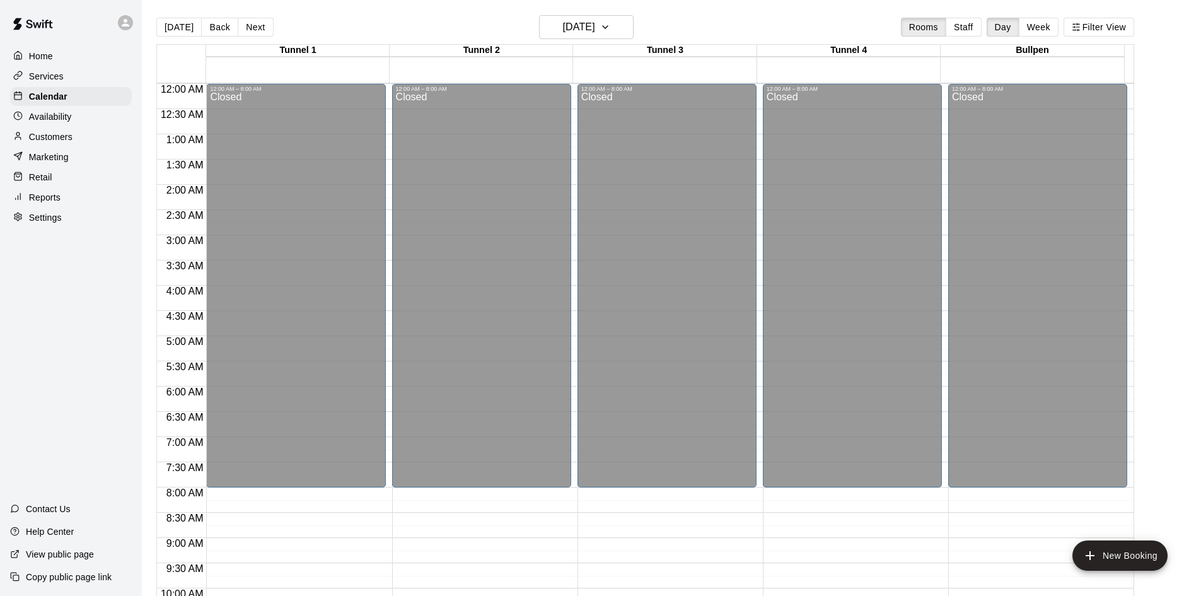 This screenshot has height=596, width=1201. I want to click on span: 5:00 AM, so click(185, 341).